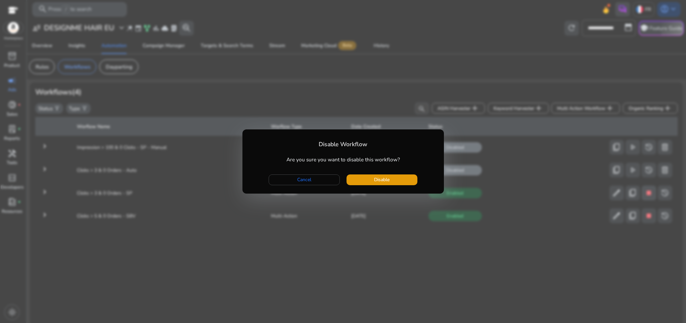 The image size is (686, 323). Describe the element at coordinates (304, 179) in the screenshot. I see `span: Cancel` at that location.